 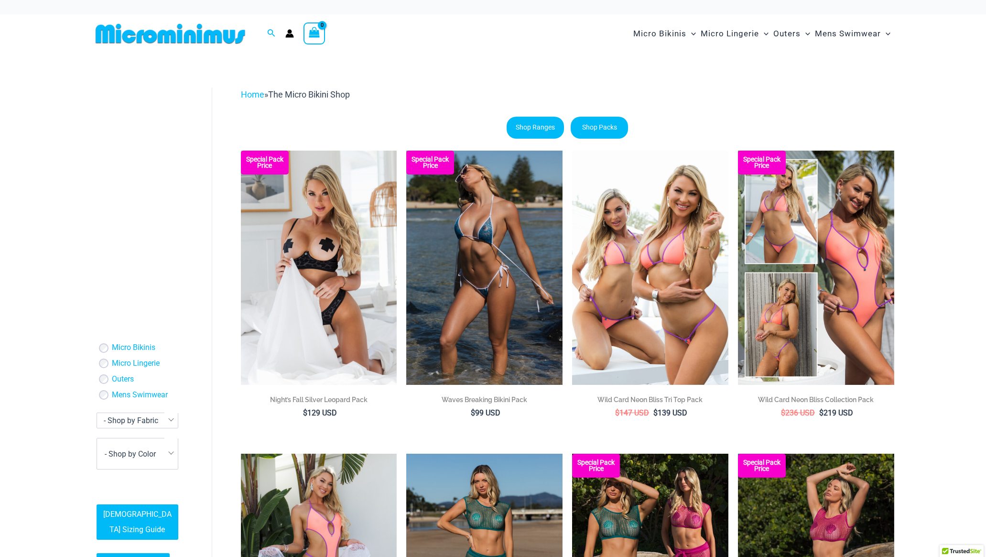 What do you see at coordinates (319, 401) in the screenshot?
I see `a: Night’s Fall Silver Leopard Pack` at bounding box center [319, 401].